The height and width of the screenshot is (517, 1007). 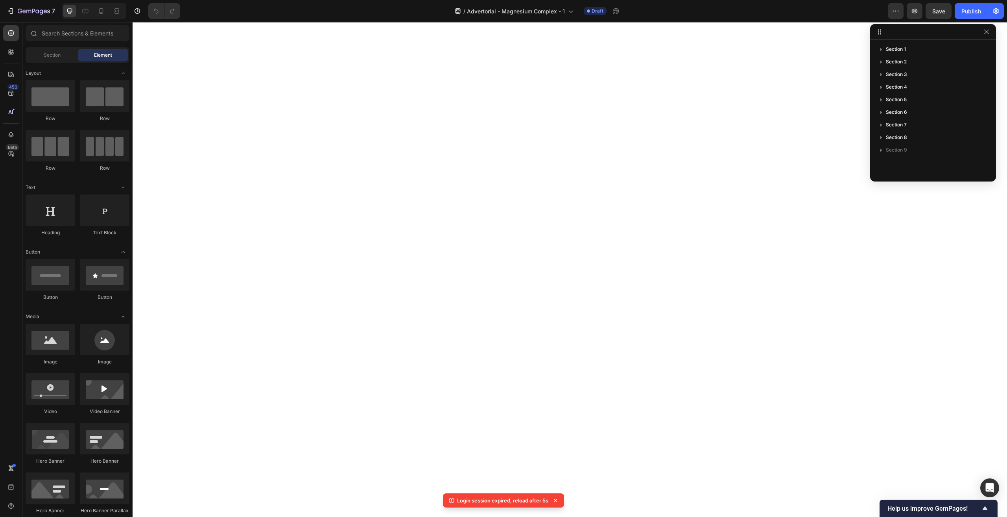 I want to click on button: Publish, so click(x=971, y=11).